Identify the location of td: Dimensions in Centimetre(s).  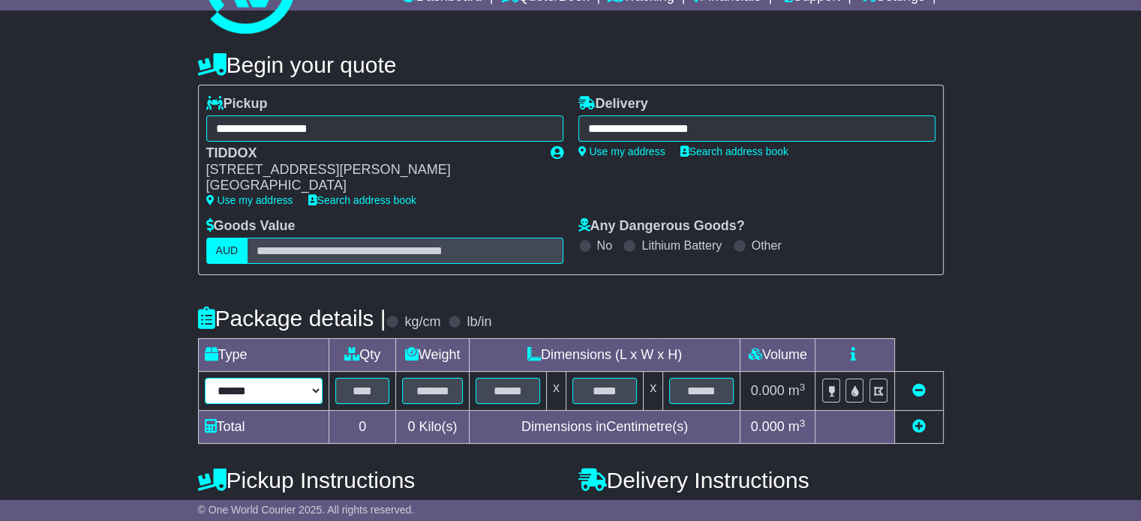
(605, 428).